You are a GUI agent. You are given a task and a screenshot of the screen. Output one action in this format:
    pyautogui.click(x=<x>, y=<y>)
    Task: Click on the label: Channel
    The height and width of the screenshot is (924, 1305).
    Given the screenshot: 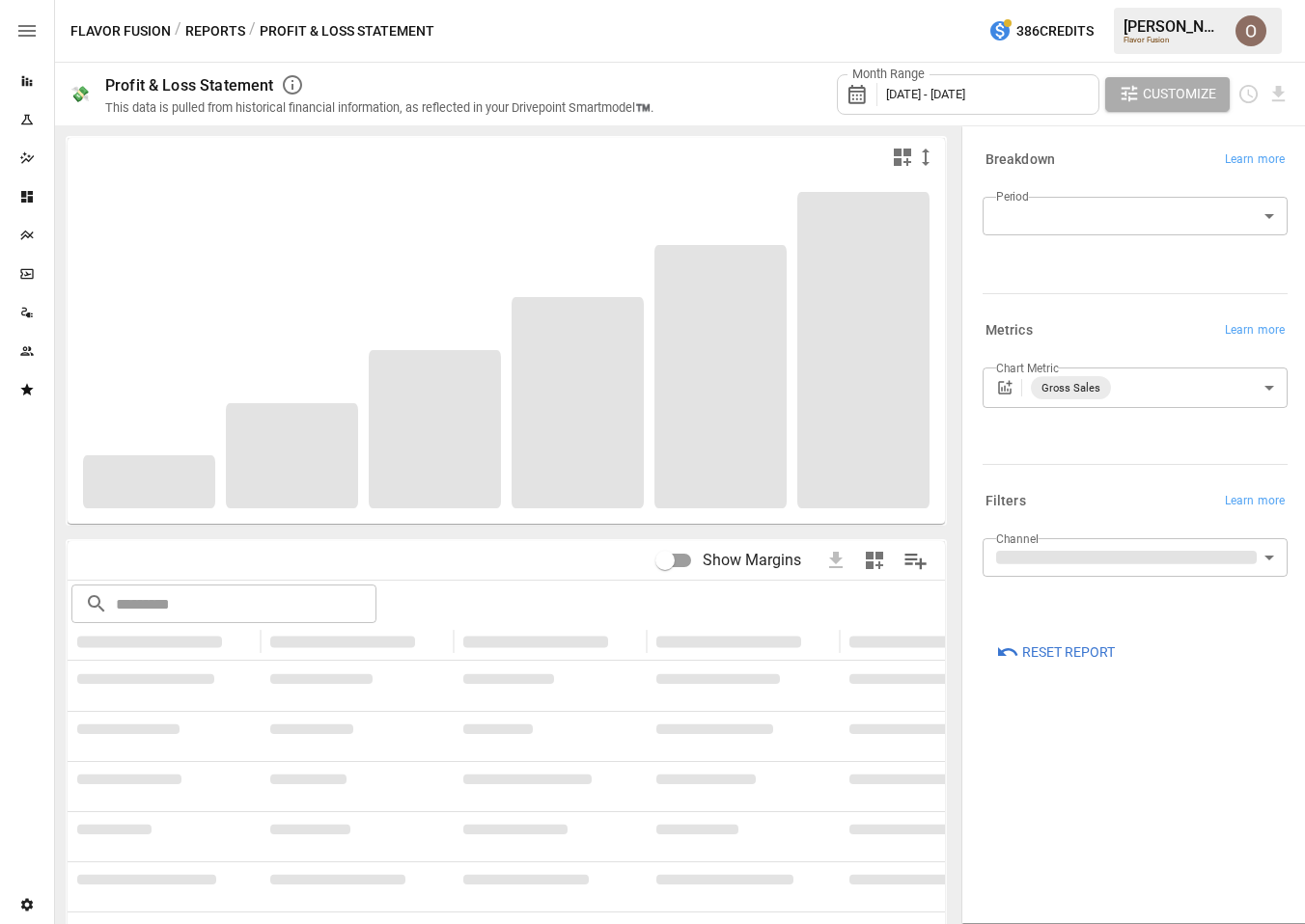 What is the action you would take?
    pyautogui.click(x=1017, y=538)
    